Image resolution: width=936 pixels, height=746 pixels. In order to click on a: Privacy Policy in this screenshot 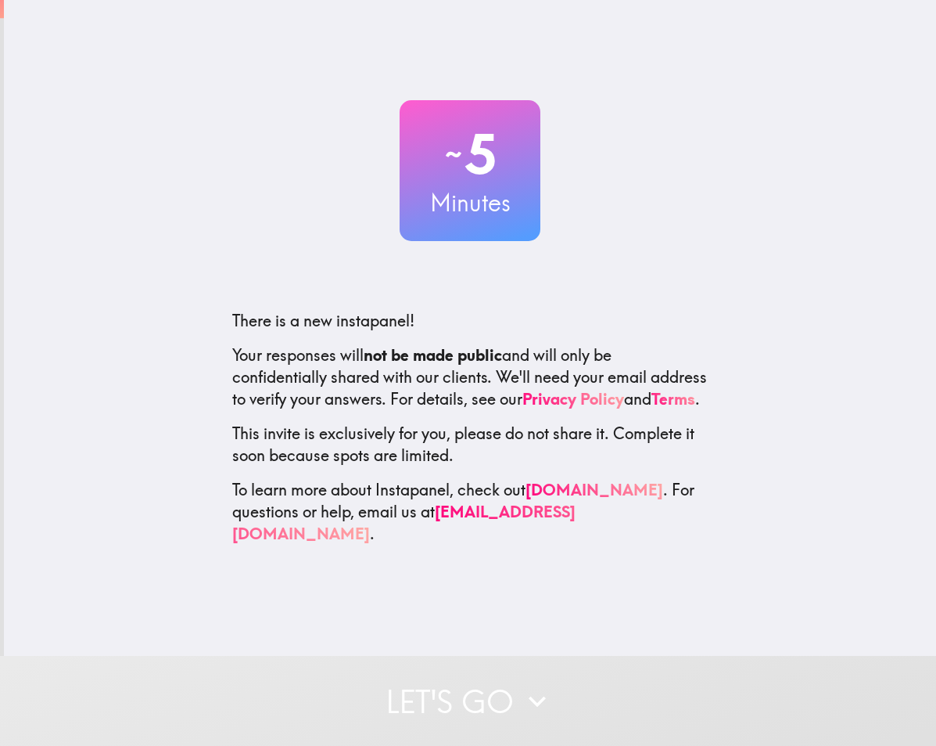, I will do `click(573, 398)`.